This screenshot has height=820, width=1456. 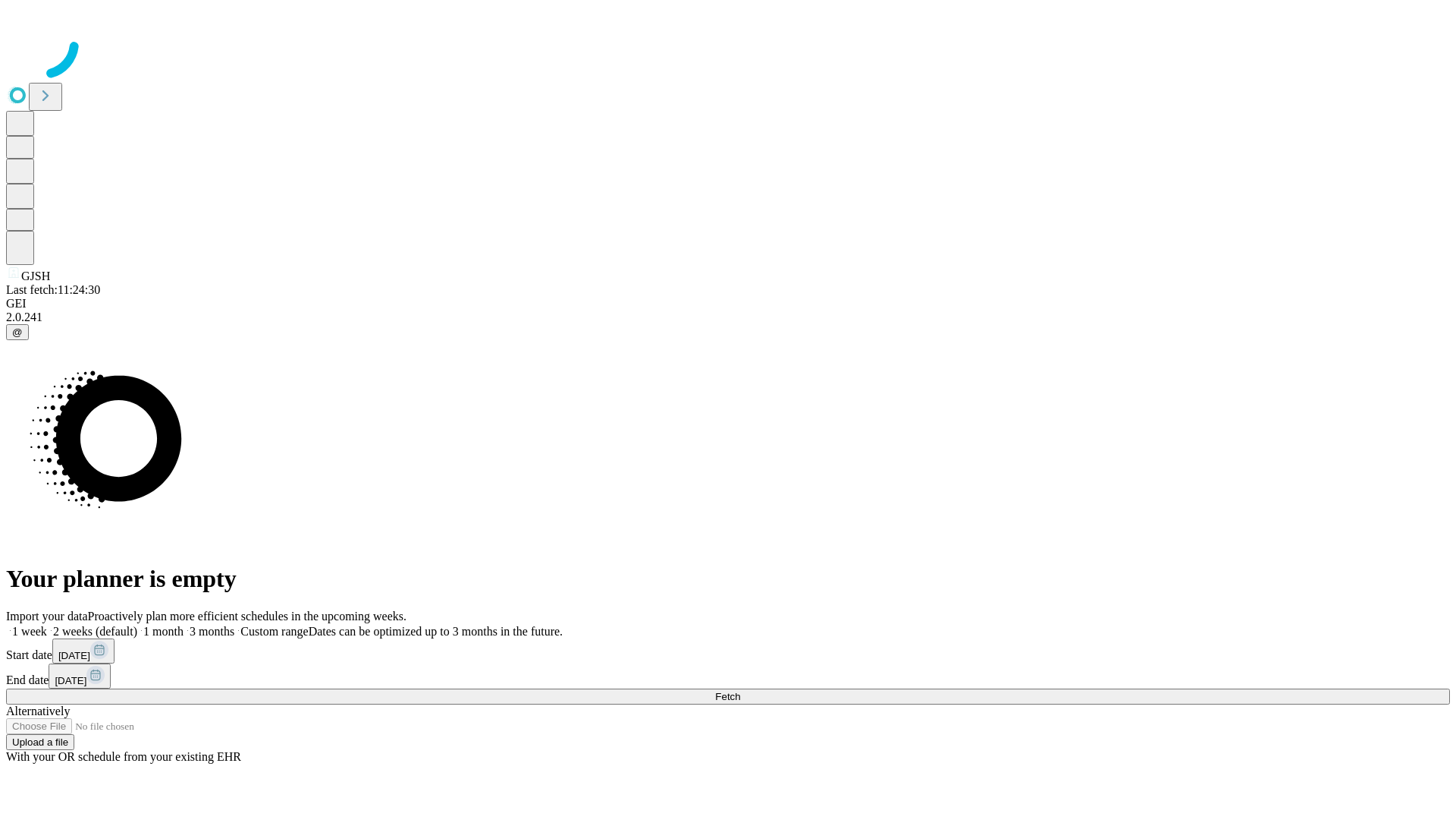 I want to click on button: Fetch, so click(x=728, y=696).